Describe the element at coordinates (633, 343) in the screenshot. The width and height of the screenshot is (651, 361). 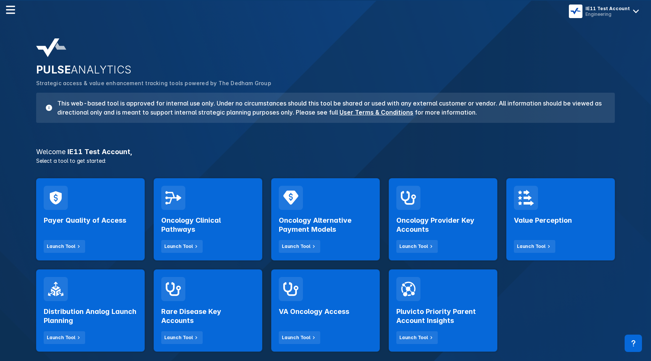
I see `div: Contact Support` at that location.